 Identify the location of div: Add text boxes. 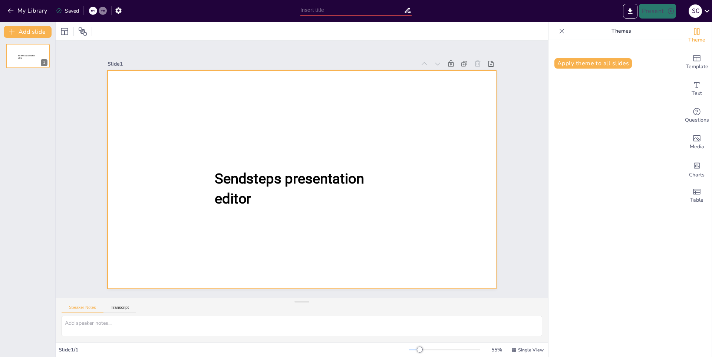
(697, 89).